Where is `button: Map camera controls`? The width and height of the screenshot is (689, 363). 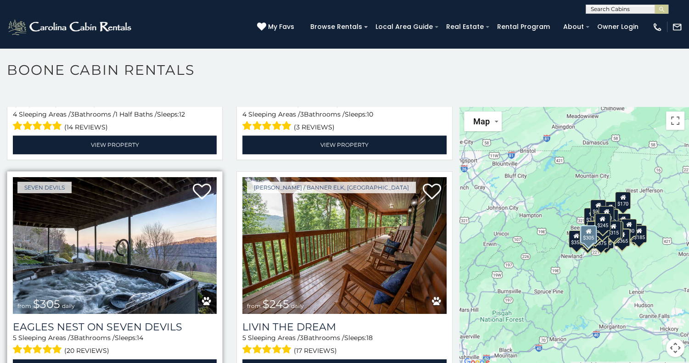 button: Map camera controls is located at coordinates (675, 348).